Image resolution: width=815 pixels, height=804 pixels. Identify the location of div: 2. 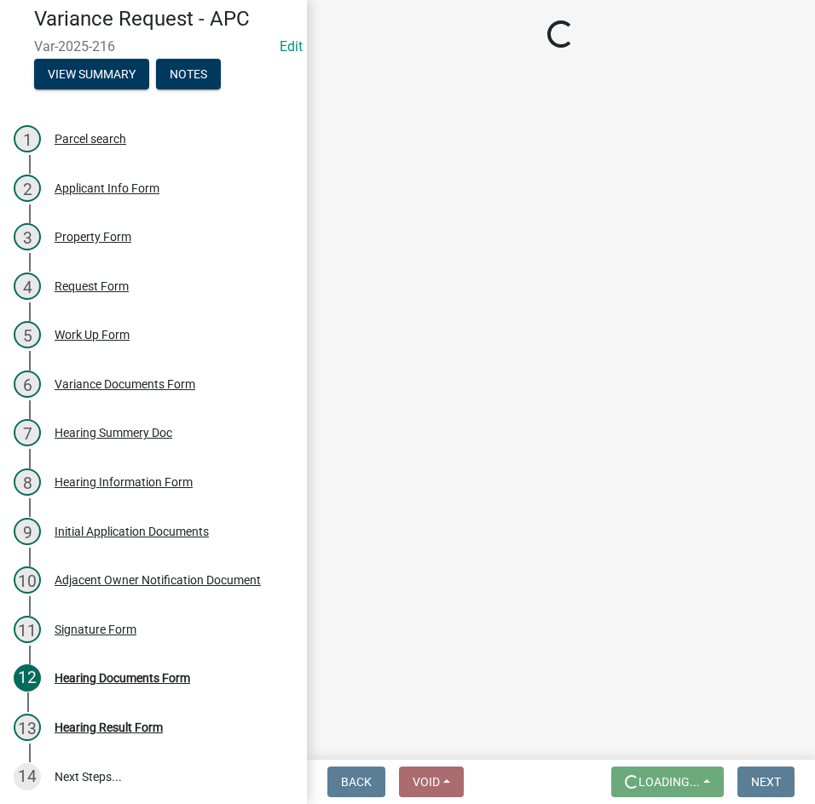
(27, 188).